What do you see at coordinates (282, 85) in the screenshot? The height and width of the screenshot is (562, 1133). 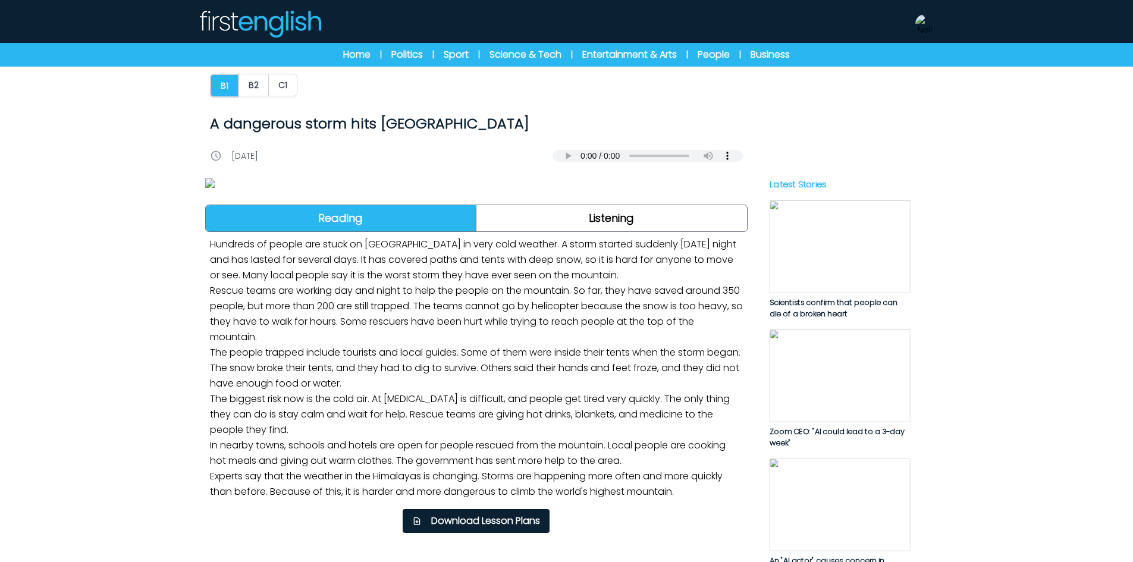 I see `button: C1` at bounding box center [282, 85].